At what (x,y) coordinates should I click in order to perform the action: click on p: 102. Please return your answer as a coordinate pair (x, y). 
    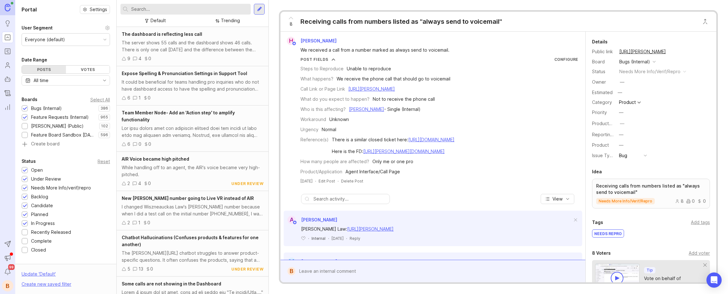
    Looking at the image, I should click on (105, 126).